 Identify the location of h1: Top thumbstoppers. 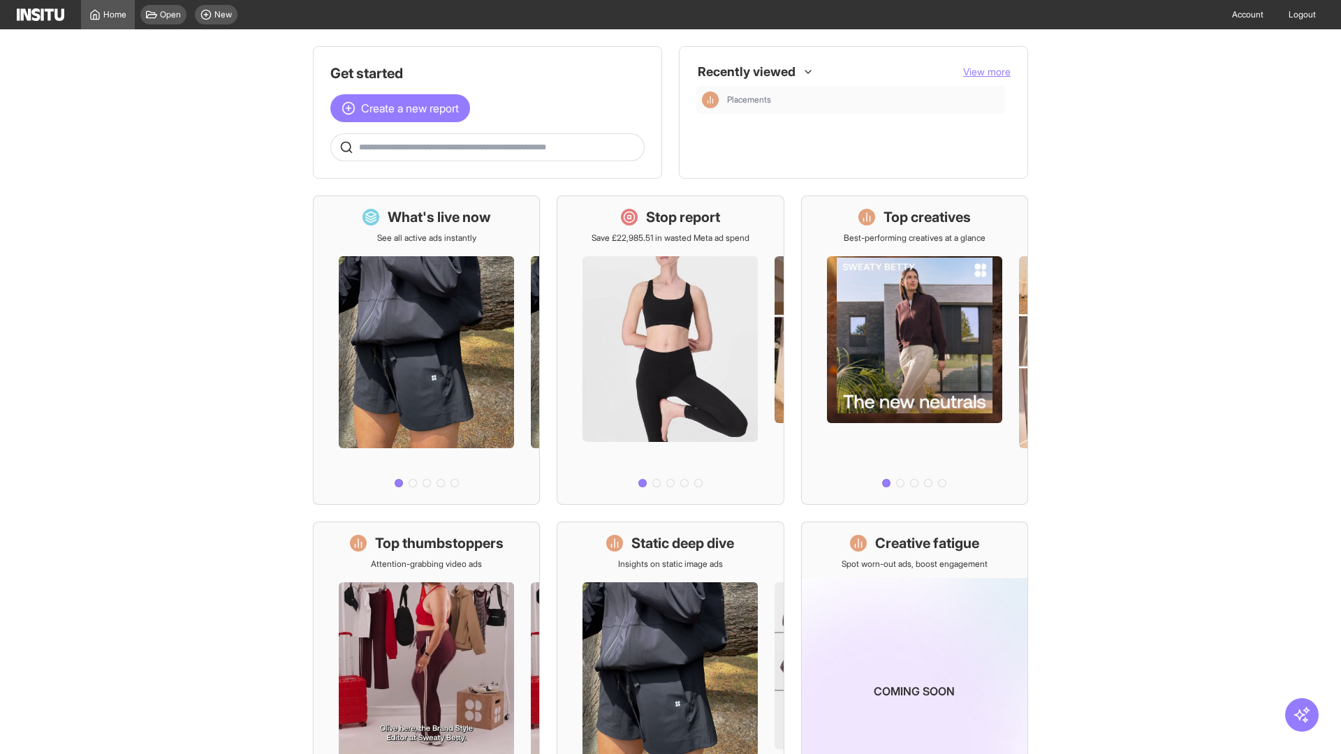
(439, 543).